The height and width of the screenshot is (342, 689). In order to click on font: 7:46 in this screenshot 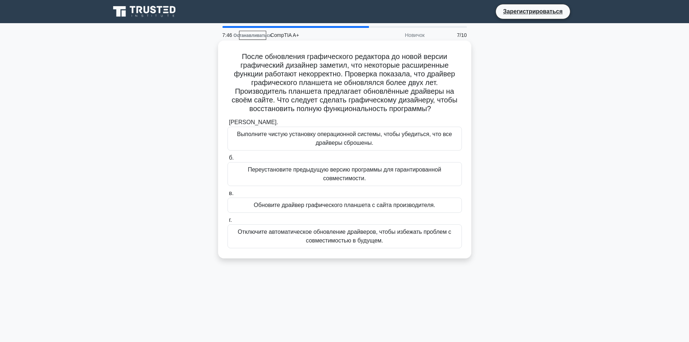, I will do `click(227, 35)`.